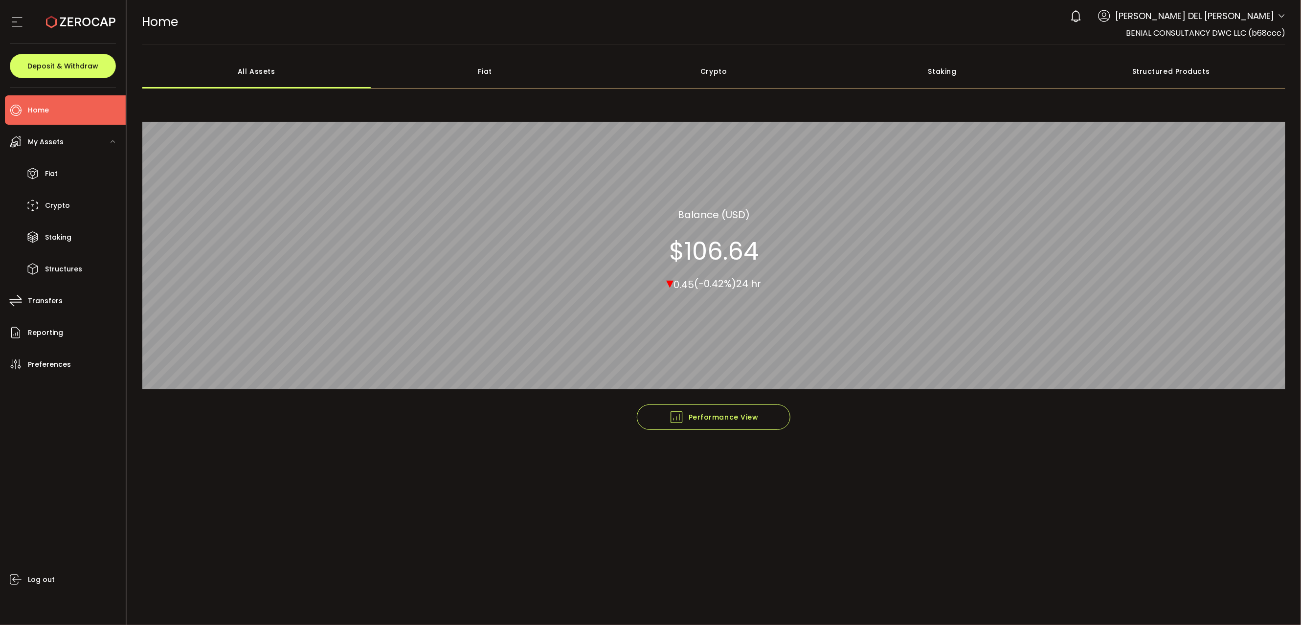 The image size is (1301, 625). Describe the element at coordinates (713, 215) in the screenshot. I see `section: Balance (USD)` at that location.